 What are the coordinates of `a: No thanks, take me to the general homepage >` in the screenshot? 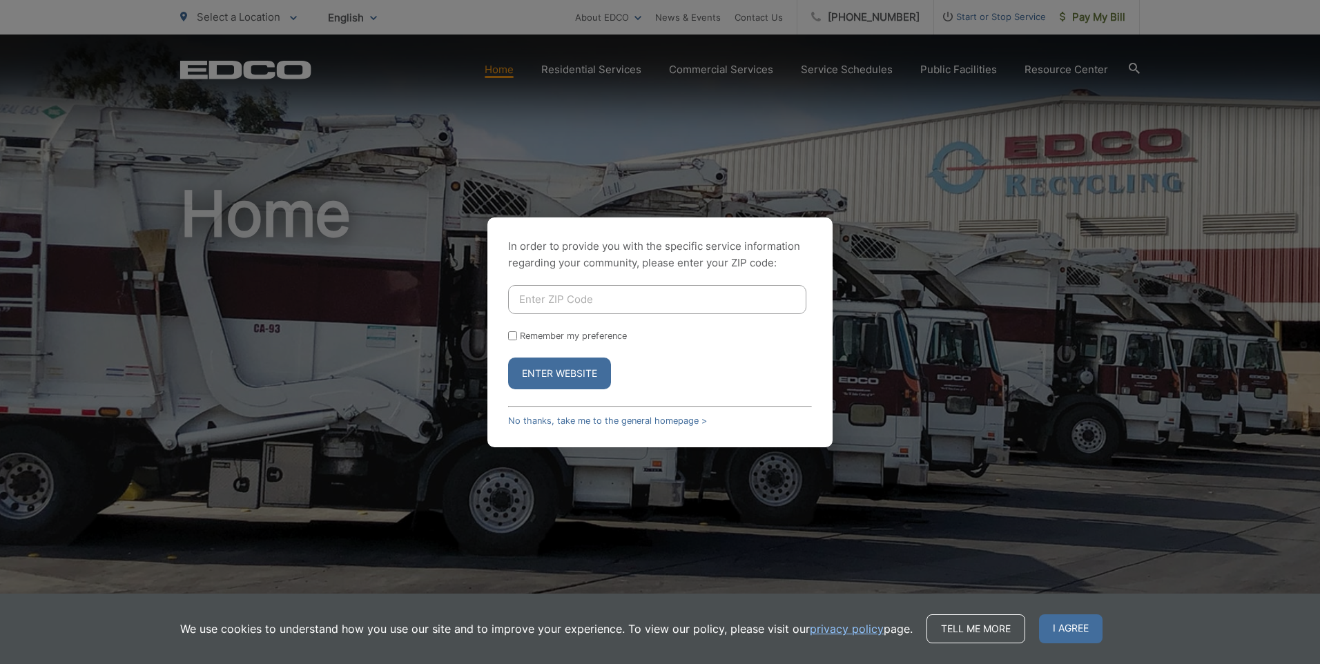 It's located at (607, 420).